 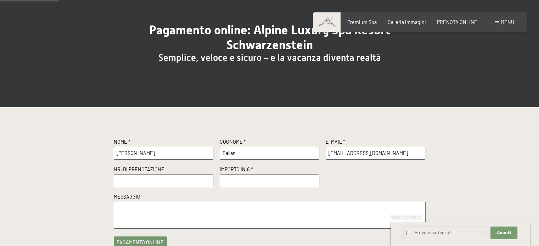 What do you see at coordinates (270, 143) in the screenshot?
I see `label: Cognome *` at bounding box center [270, 143].